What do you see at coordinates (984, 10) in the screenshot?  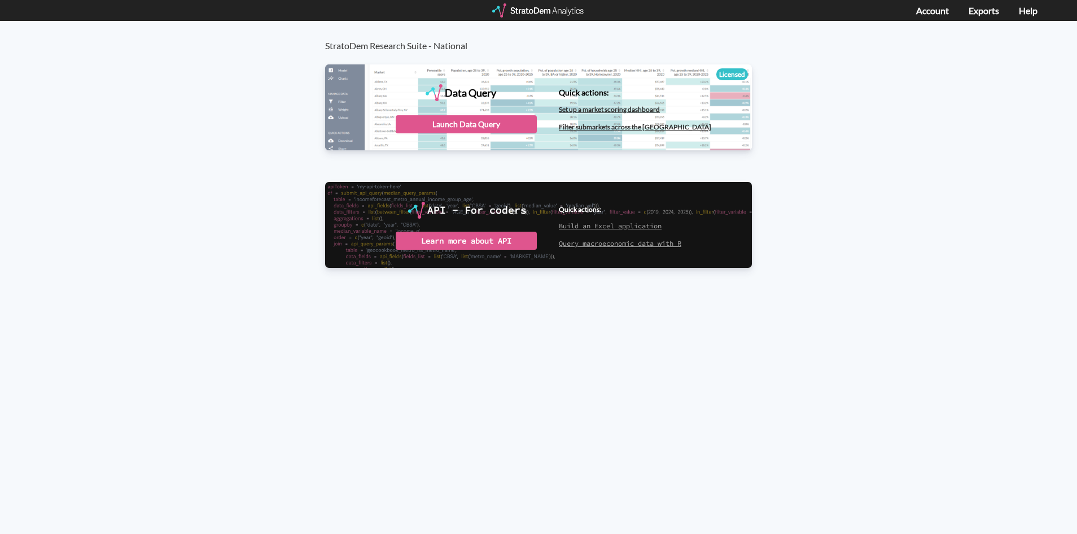 I see `a: Exports` at bounding box center [984, 10].